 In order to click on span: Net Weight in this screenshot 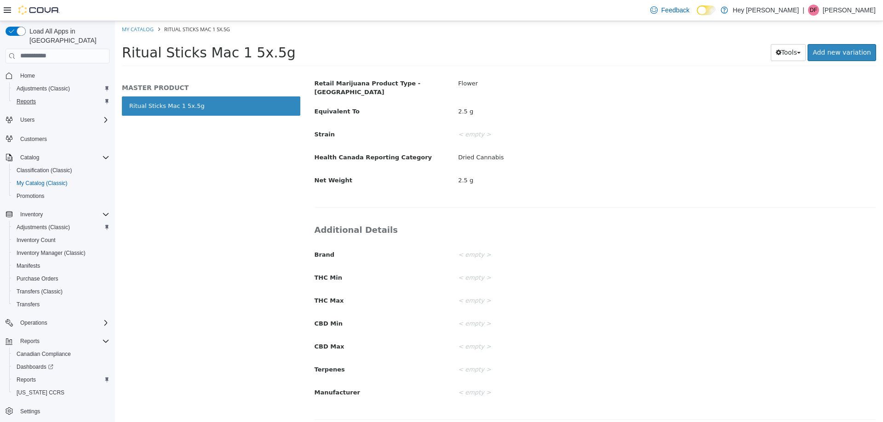, I will do `click(218, 159)`.